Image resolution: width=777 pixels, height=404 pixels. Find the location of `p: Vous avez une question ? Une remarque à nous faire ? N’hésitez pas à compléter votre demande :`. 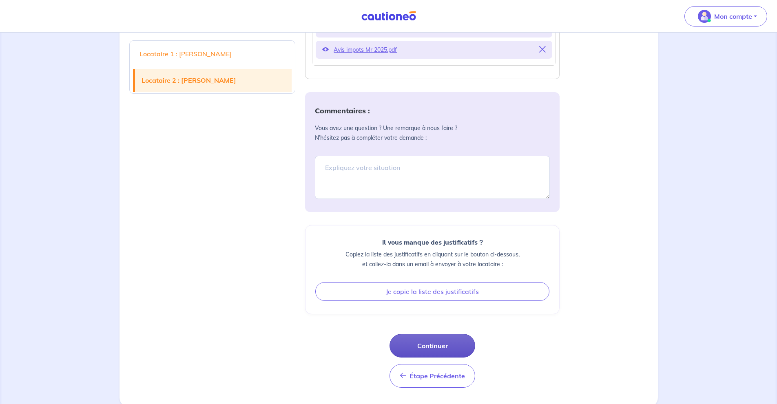

p: Vous avez une question ? Une remarque à nous faire ? N’hésitez pas à compléter votre demande : is located at coordinates (432, 133).